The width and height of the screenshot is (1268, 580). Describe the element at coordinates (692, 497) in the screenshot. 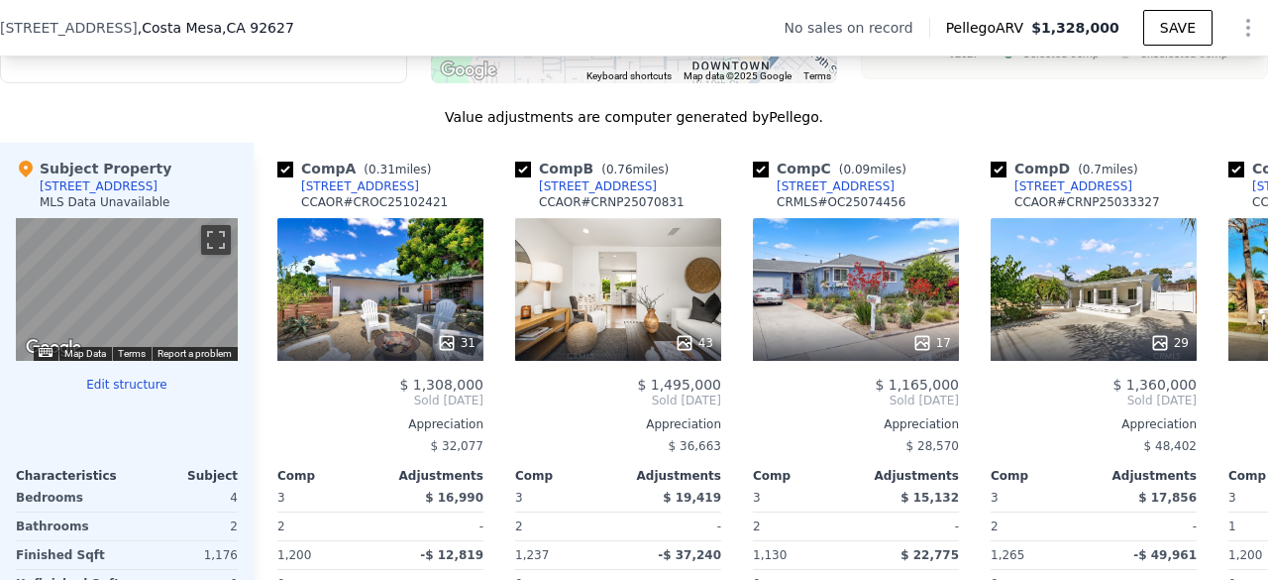

I see `span: $ 19,419` at that location.